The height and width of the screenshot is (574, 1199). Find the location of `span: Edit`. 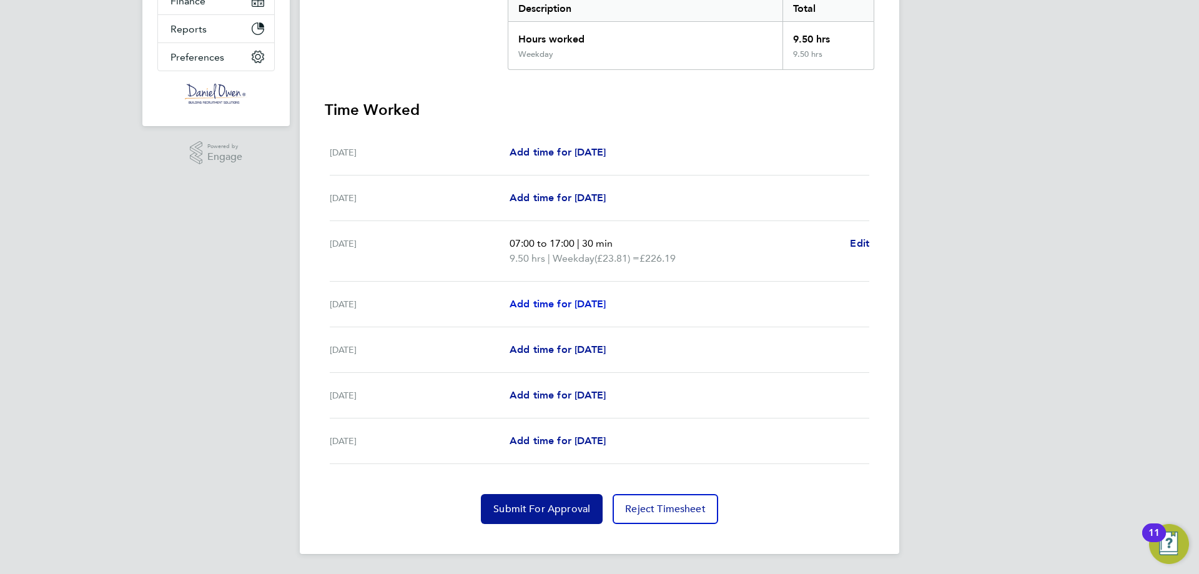

span: Edit is located at coordinates (859, 243).